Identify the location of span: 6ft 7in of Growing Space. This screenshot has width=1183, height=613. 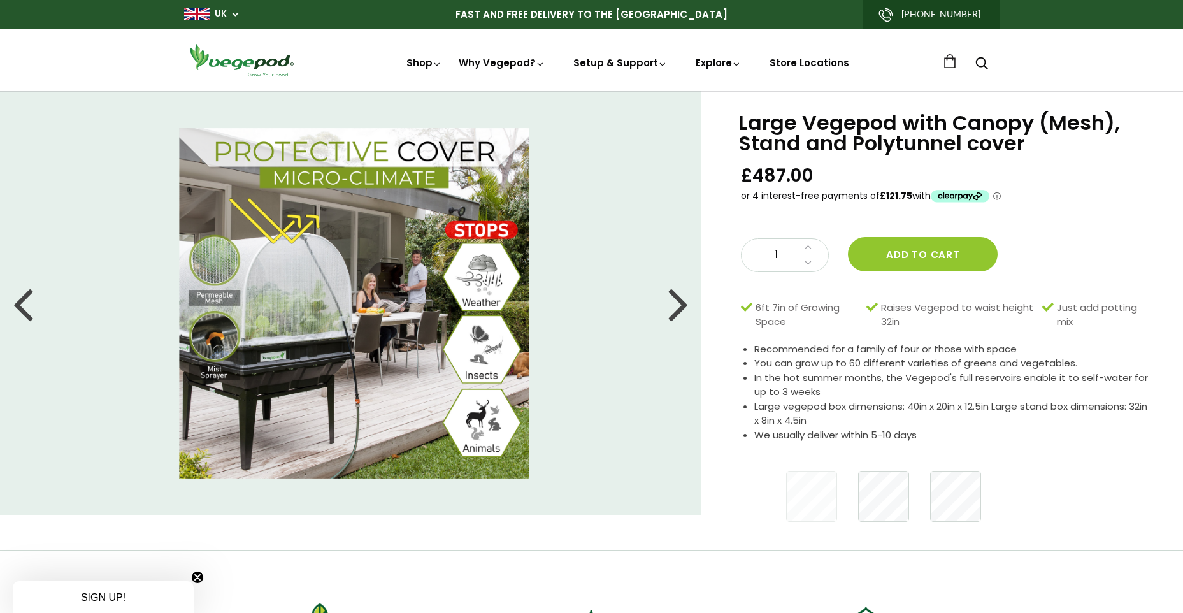
(808, 315).